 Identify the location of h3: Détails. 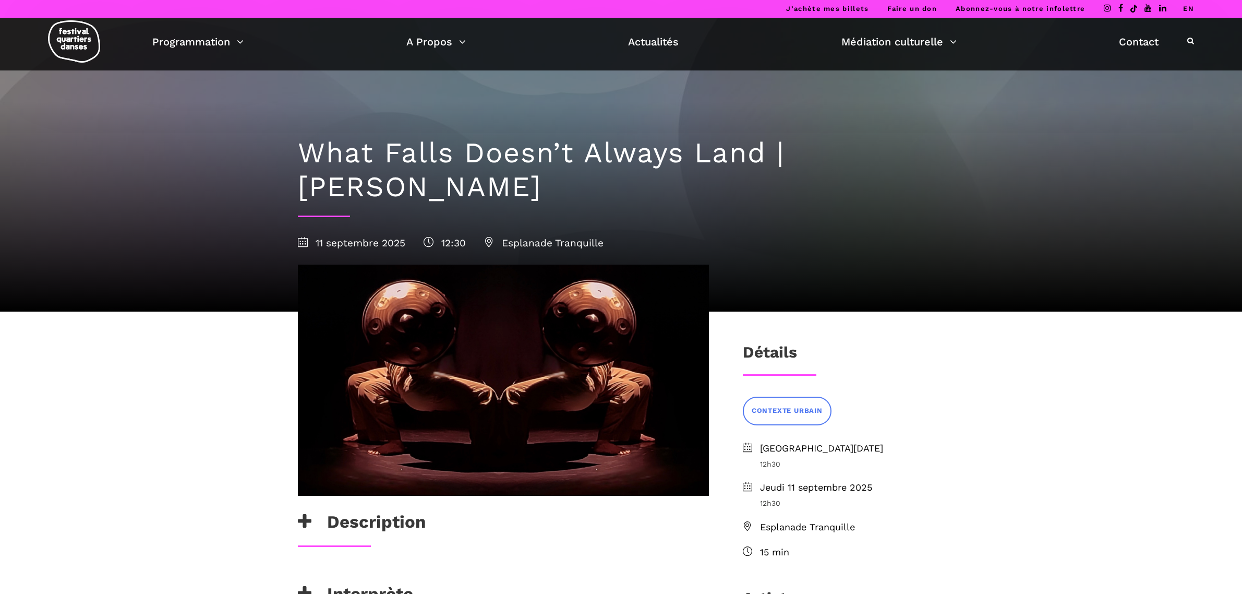
(770, 356).